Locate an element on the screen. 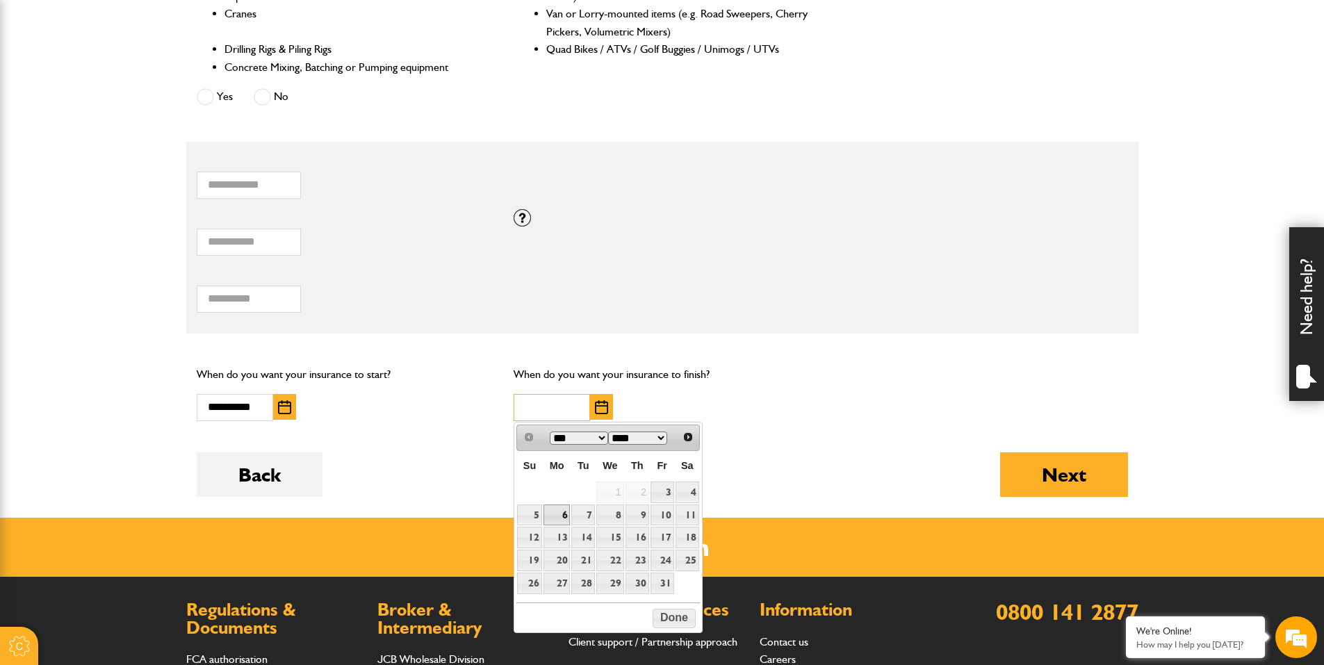 The image size is (1324, 665). a: 25 is located at coordinates (688, 560).